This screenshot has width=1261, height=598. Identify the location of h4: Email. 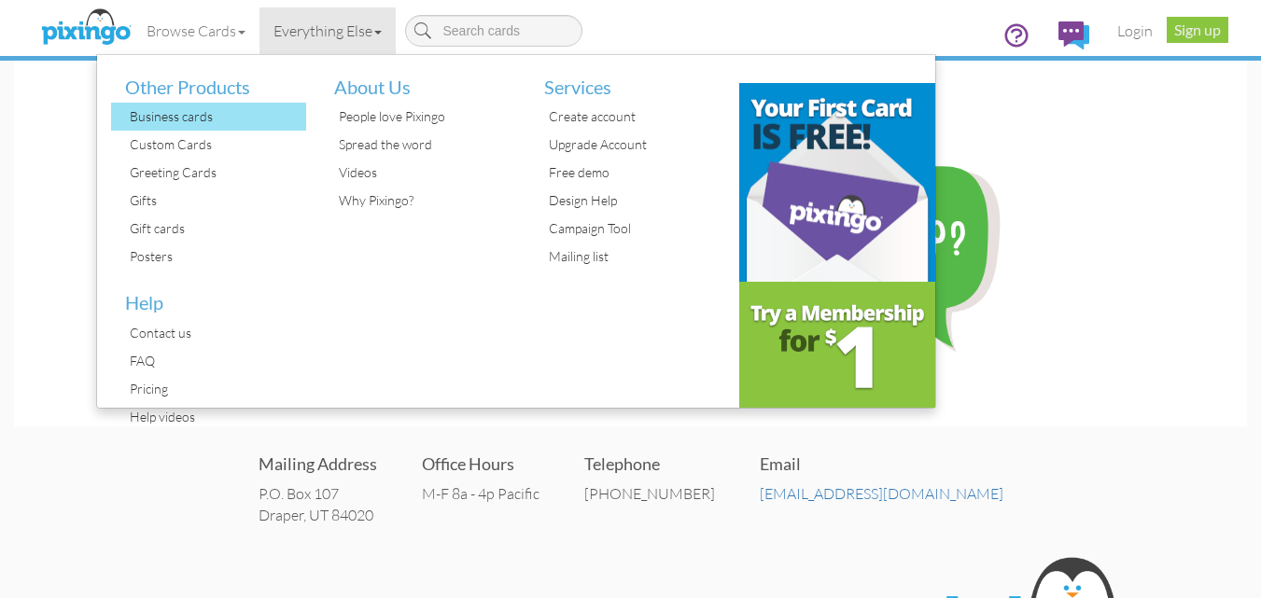
(881, 465).